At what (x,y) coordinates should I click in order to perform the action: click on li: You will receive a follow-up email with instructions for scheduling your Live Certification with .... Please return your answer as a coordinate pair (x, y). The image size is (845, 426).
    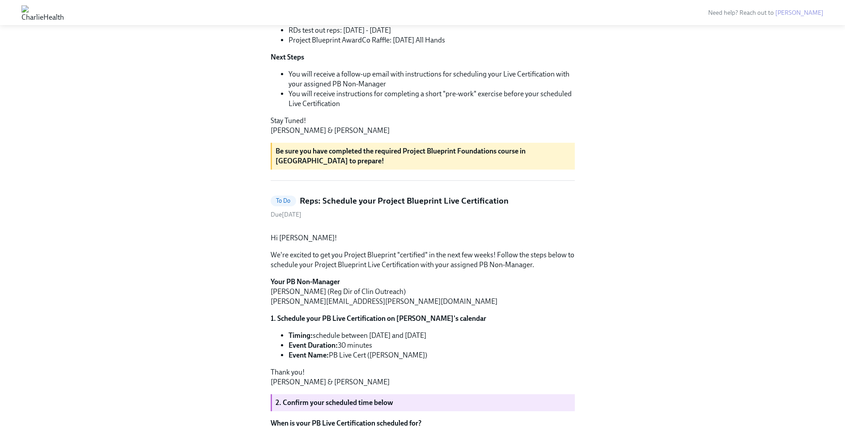
    Looking at the image, I should click on (432, 79).